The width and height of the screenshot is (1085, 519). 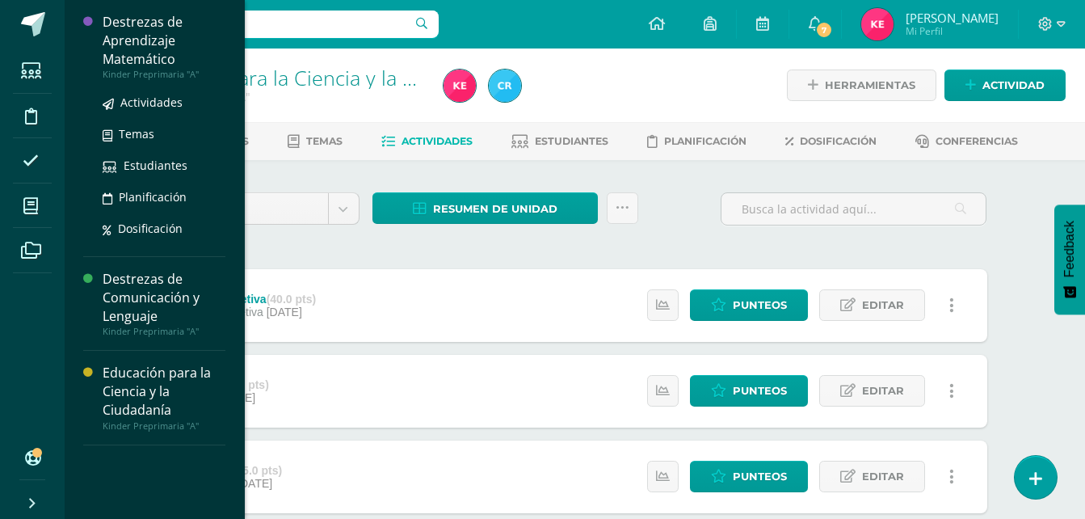 I want to click on h1: Educación para la Ciencia y la Ciudadanía, so click(x=275, y=78).